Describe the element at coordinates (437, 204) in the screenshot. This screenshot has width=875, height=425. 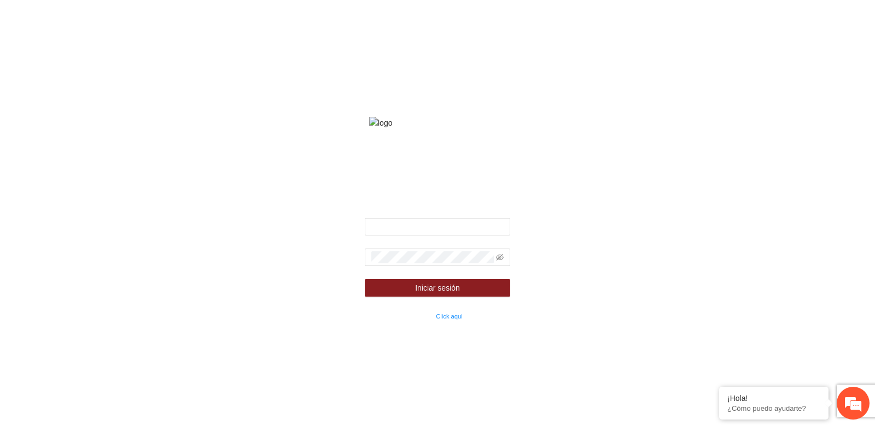
I see `strong: Bienvenido` at that location.